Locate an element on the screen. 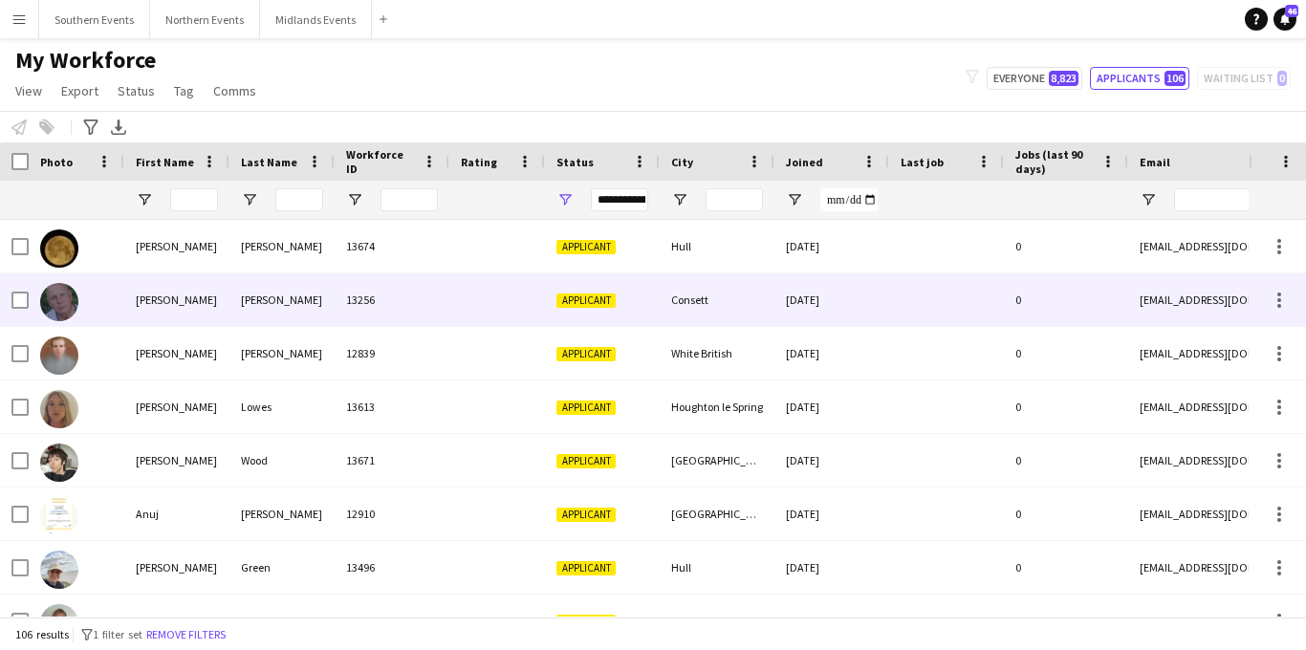  img: Antony Wood is located at coordinates (59, 463).